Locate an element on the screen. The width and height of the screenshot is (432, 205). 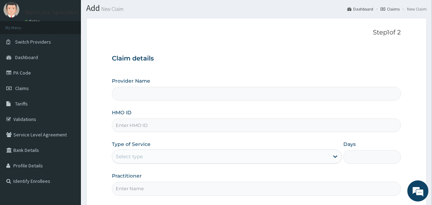
label: Type of Service is located at coordinates (131, 144).